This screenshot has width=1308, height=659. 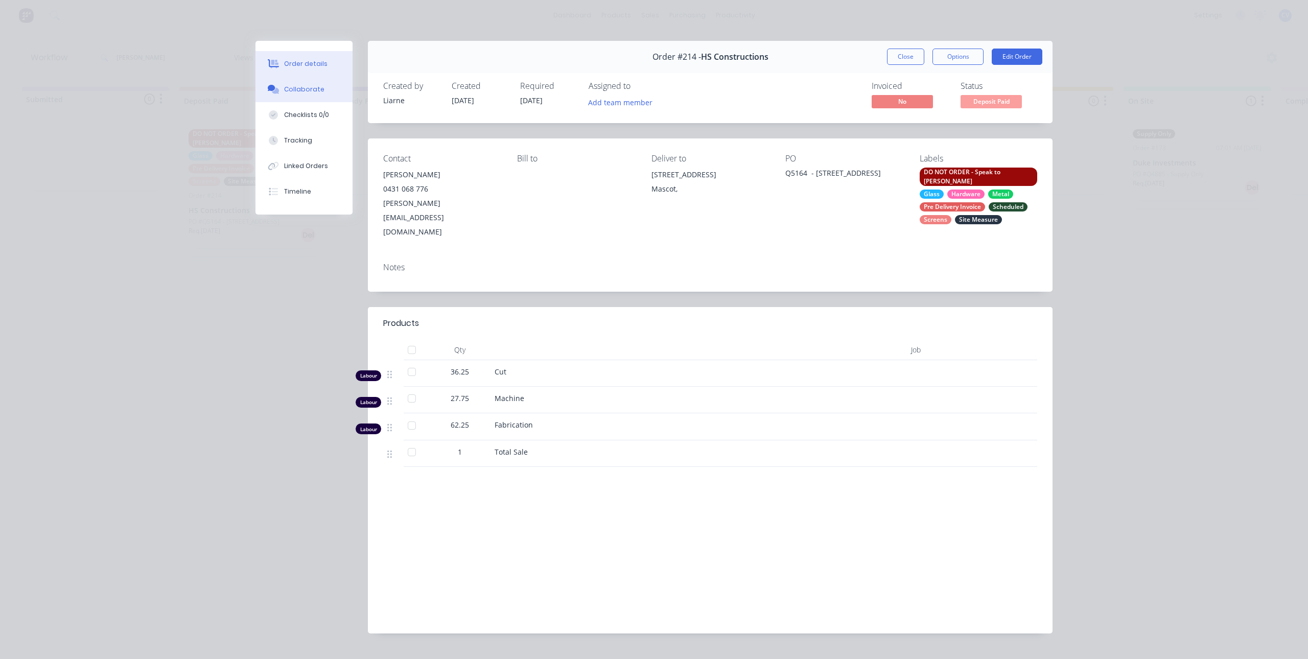 I want to click on div: Glass, so click(x=931, y=194).